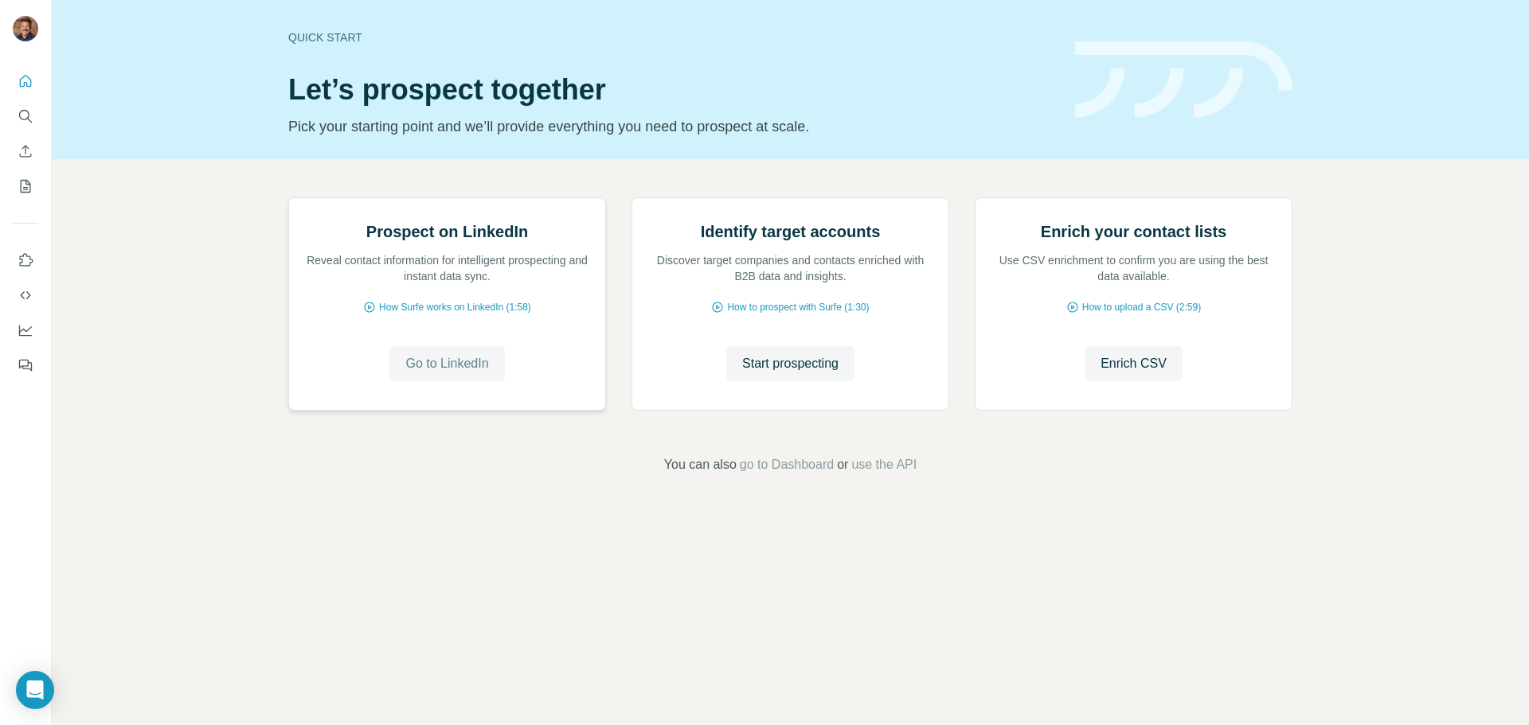 The image size is (1529, 725). I want to click on p: Discover target companies and contacts enriched with B2B data and insights., so click(790, 268).